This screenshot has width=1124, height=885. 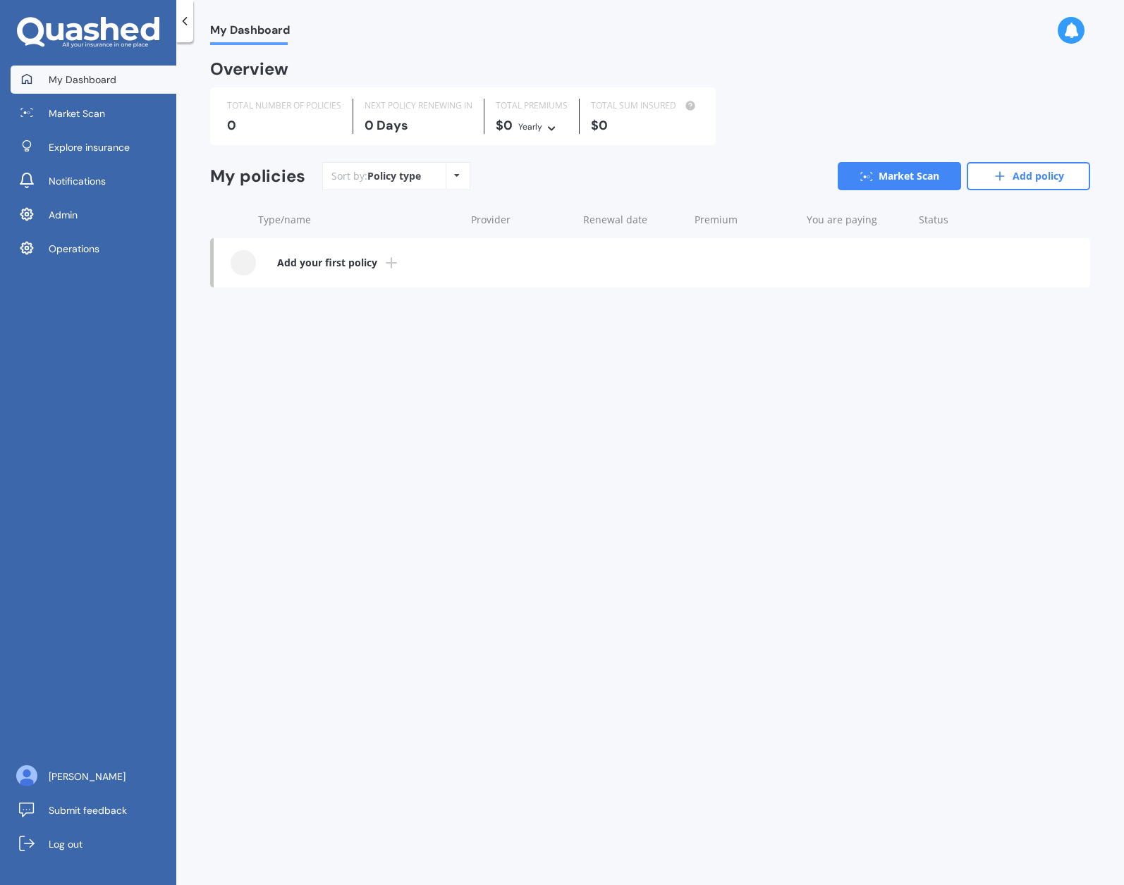 What do you see at coordinates (27, 776) in the screenshot?
I see `img: ALV-UjU6YHOUIM1AGx_4vxbOkaOq-1eqc8a3URkVIJkc_iWYmQ98kTe7fc9QMVOBV43MoXmOPfWPN7JjnmUwLuIGKVePaQgPQ...` at bounding box center [27, 776].